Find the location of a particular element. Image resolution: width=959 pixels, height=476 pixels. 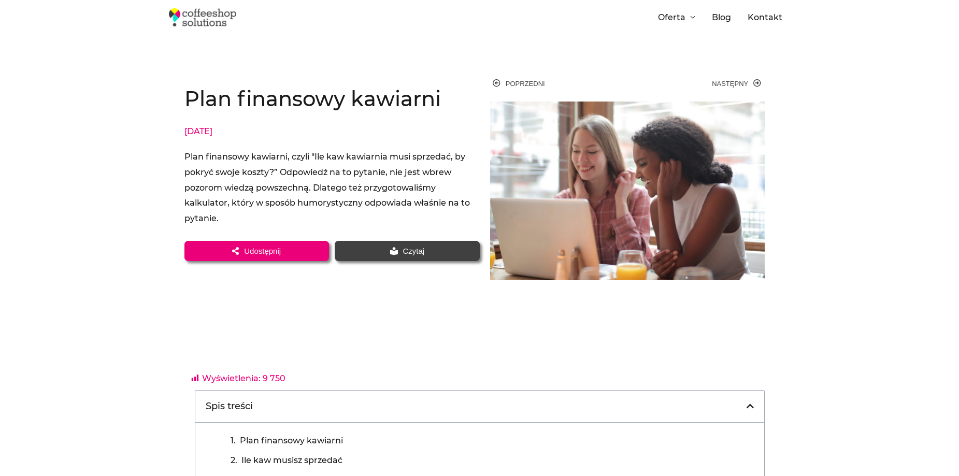

div: Plan finansowy kawiarni, czyli "Ile kaw kawiarnia musi sprzedać, by pokryć swoje koszty?” Odpowie... is located at coordinates (332, 188).